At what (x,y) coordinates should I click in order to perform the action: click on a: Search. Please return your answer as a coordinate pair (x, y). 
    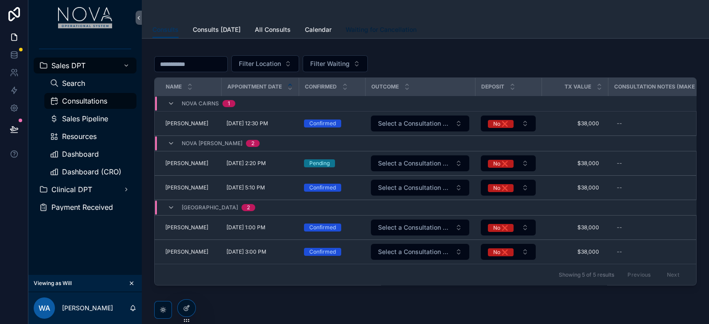
    Looking at the image, I should click on (90, 83).